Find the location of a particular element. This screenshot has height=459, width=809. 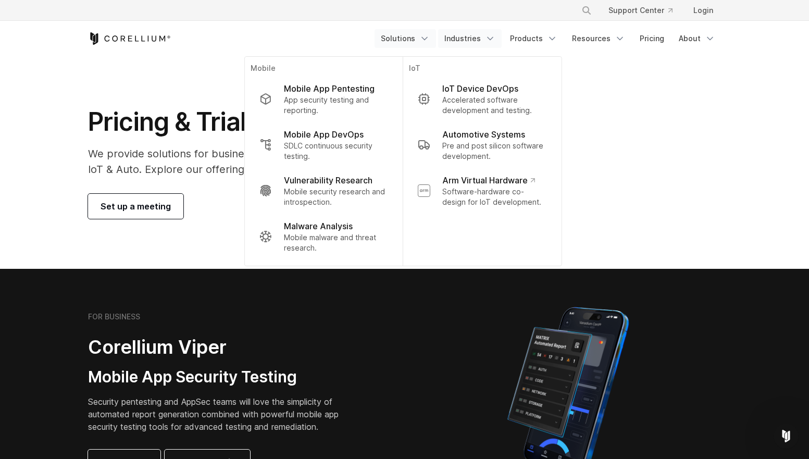

a: Arm Virtual Hardware Software-hardware co-design for IoT development. is located at coordinates (482, 191).